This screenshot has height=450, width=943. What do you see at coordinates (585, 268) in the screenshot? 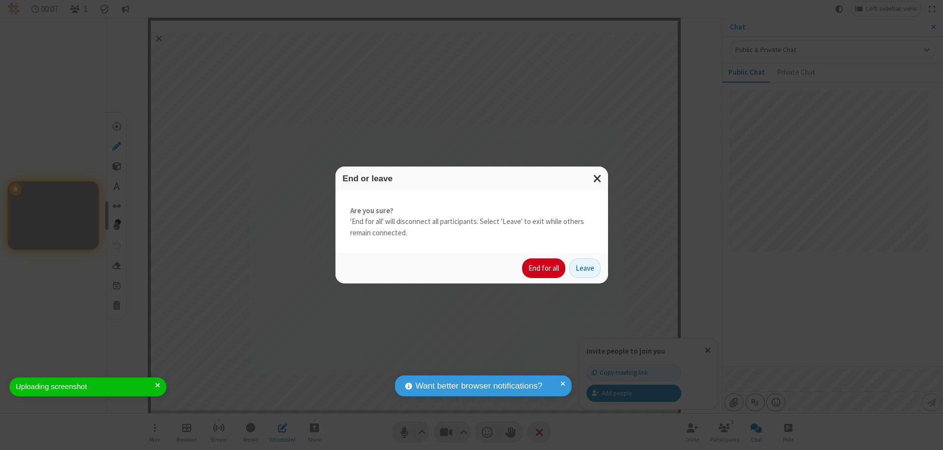
I see `button: Leave` at bounding box center [585, 268].